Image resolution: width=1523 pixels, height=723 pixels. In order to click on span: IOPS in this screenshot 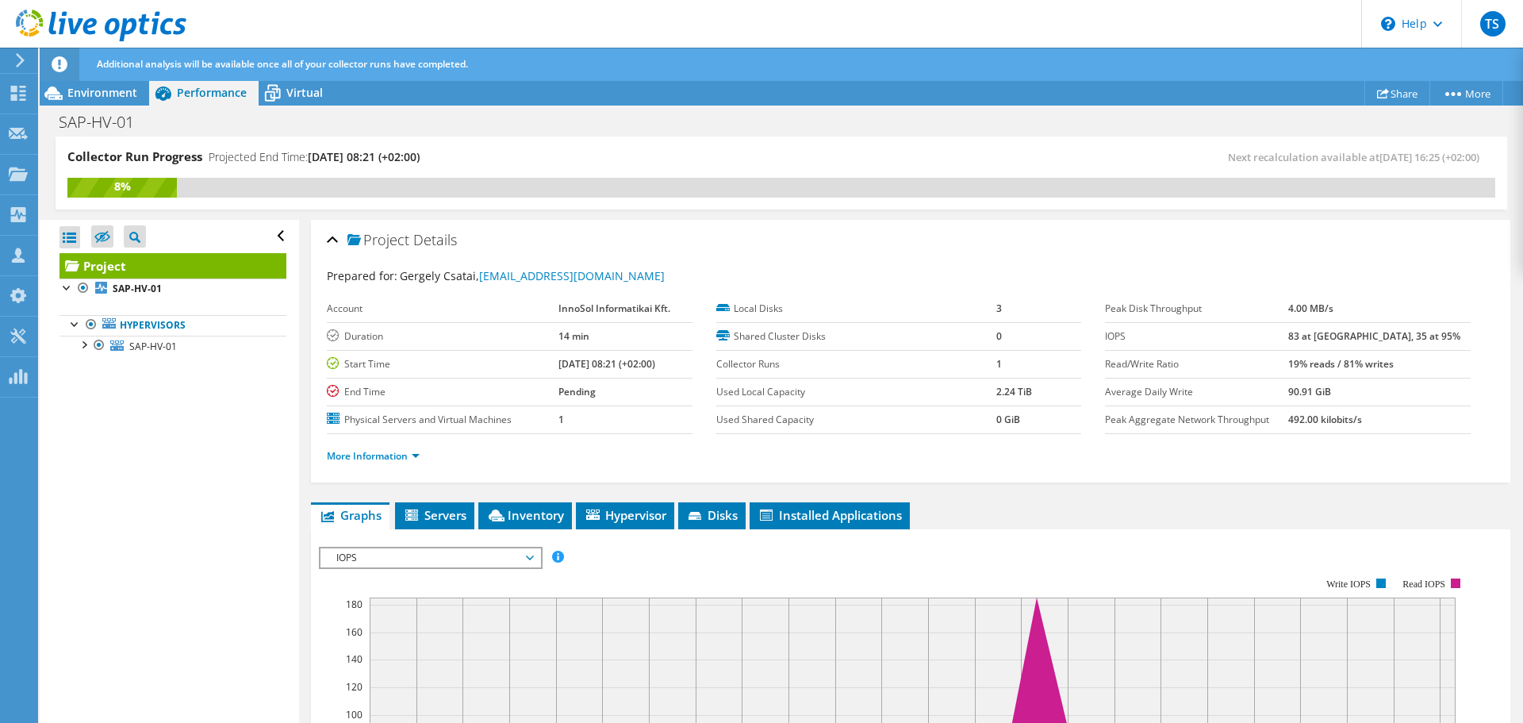, I will do `click(430, 558)`.